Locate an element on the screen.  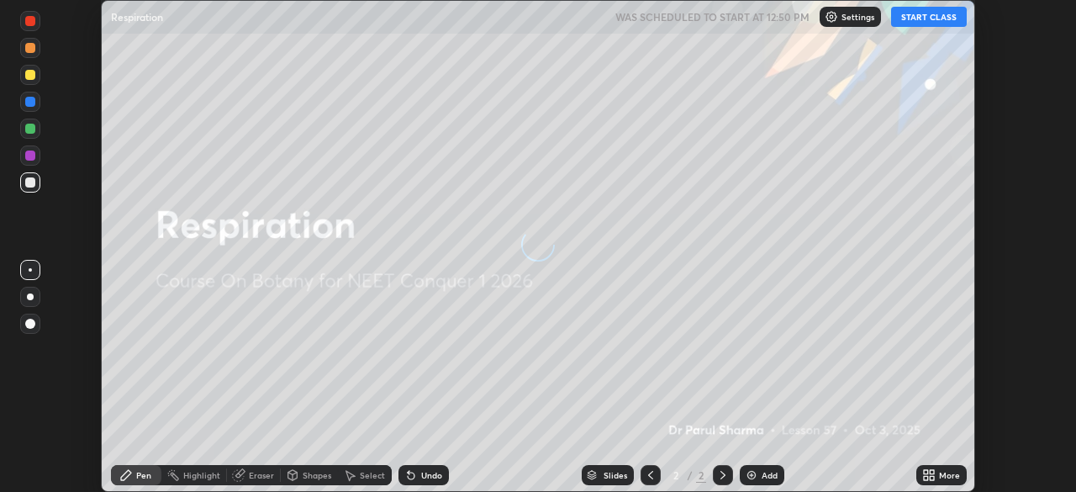
h5: WAS SCHEDULED TO START AT 12:50 PM is located at coordinates (712, 17).